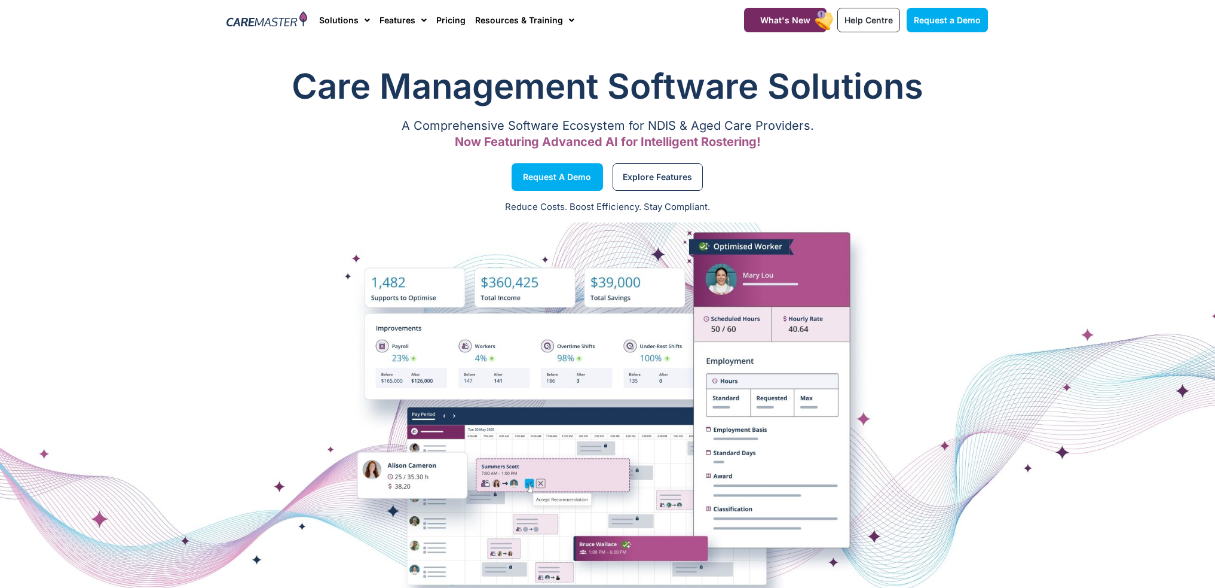 Image resolution: width=1215 pixels, height=588 pixels. Describe the element at coordinates (786, 20) in the screenshot. I see `a: What's New` at that location.